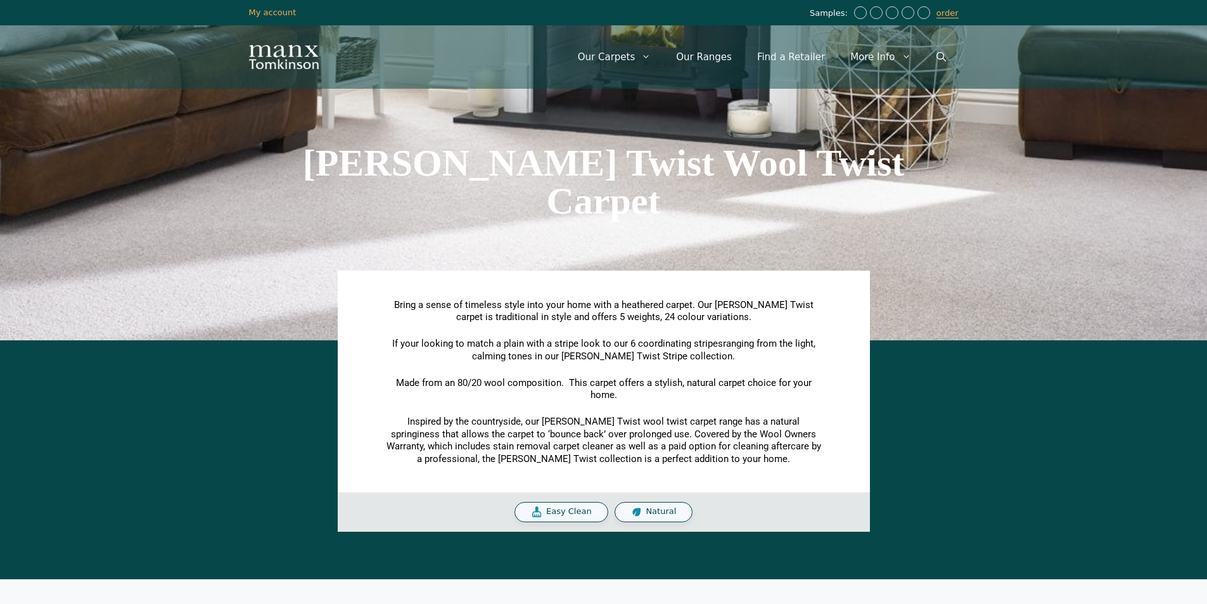 This screenshot has width=1207, height=604. I want to click on a: More Info, so click(880, 57).